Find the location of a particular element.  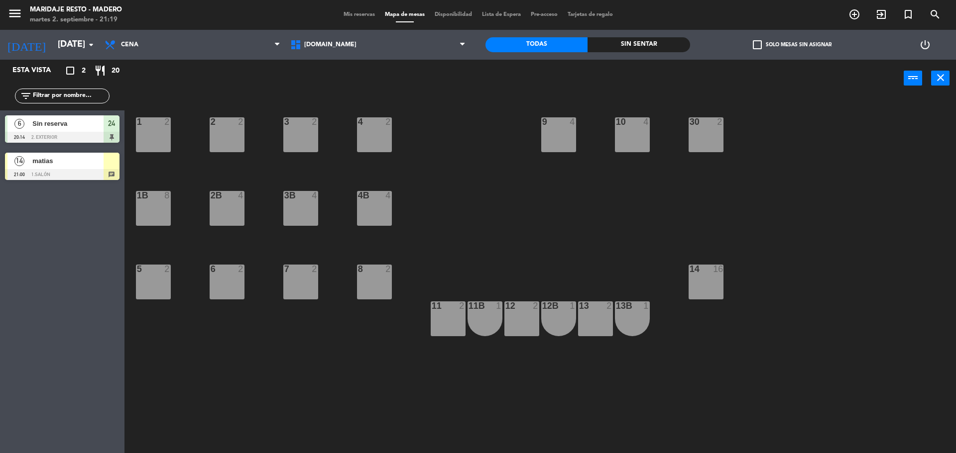

i: filter_list is located at coordinates (26, 96).